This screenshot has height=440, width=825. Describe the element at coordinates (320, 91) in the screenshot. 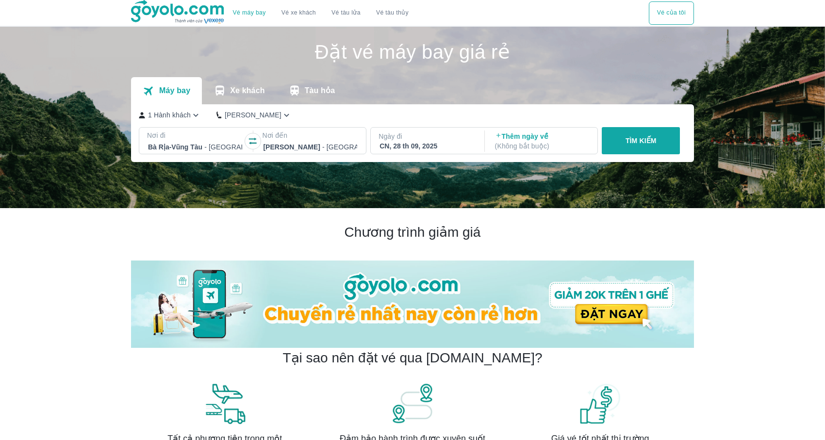

I see `p: Tàu hỏa` at that location.